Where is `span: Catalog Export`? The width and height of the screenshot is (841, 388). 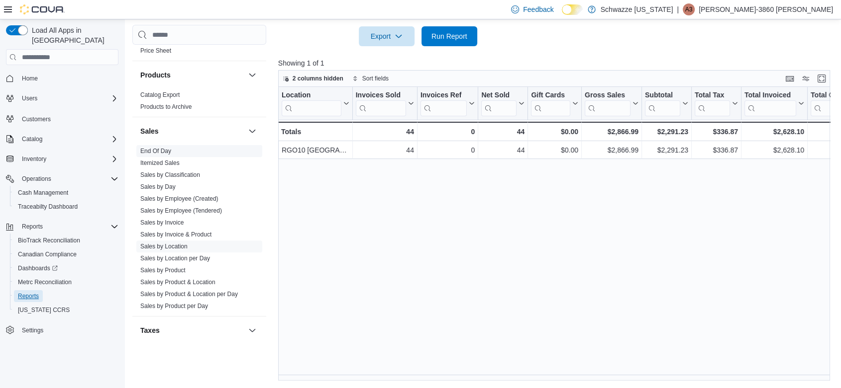 span: Catalog Export is located at coordinates (160, 95).